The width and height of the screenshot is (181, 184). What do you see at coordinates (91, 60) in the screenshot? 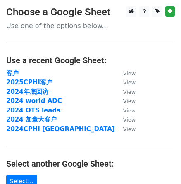
I see `h4: Use a recent Google Sheet:` at bounding box center [91, 60].